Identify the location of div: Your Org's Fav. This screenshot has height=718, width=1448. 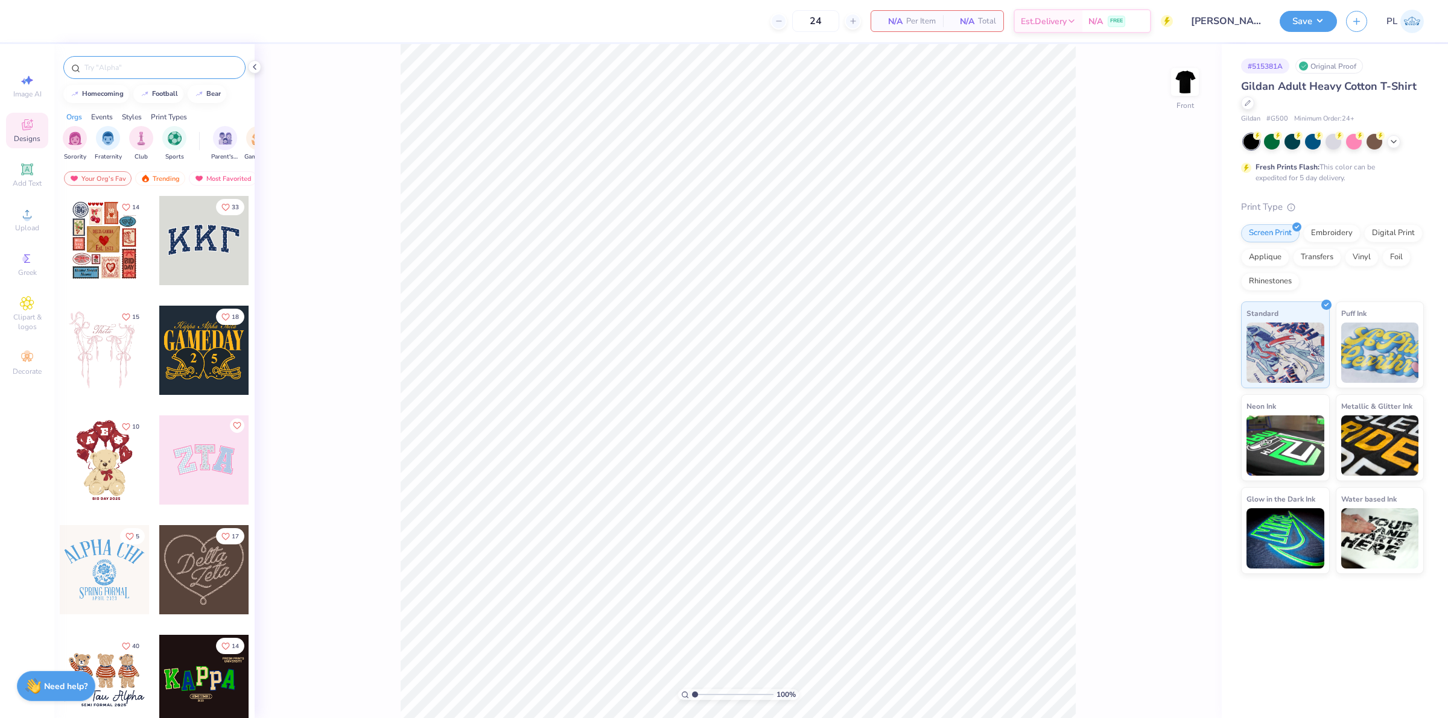
(98, 179).